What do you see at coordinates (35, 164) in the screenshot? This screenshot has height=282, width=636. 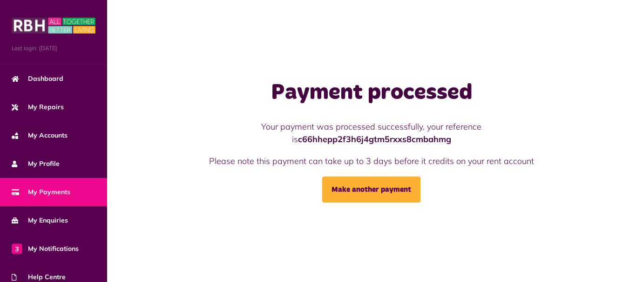 I see `span: My Profile` at bounding box center [35, 164].